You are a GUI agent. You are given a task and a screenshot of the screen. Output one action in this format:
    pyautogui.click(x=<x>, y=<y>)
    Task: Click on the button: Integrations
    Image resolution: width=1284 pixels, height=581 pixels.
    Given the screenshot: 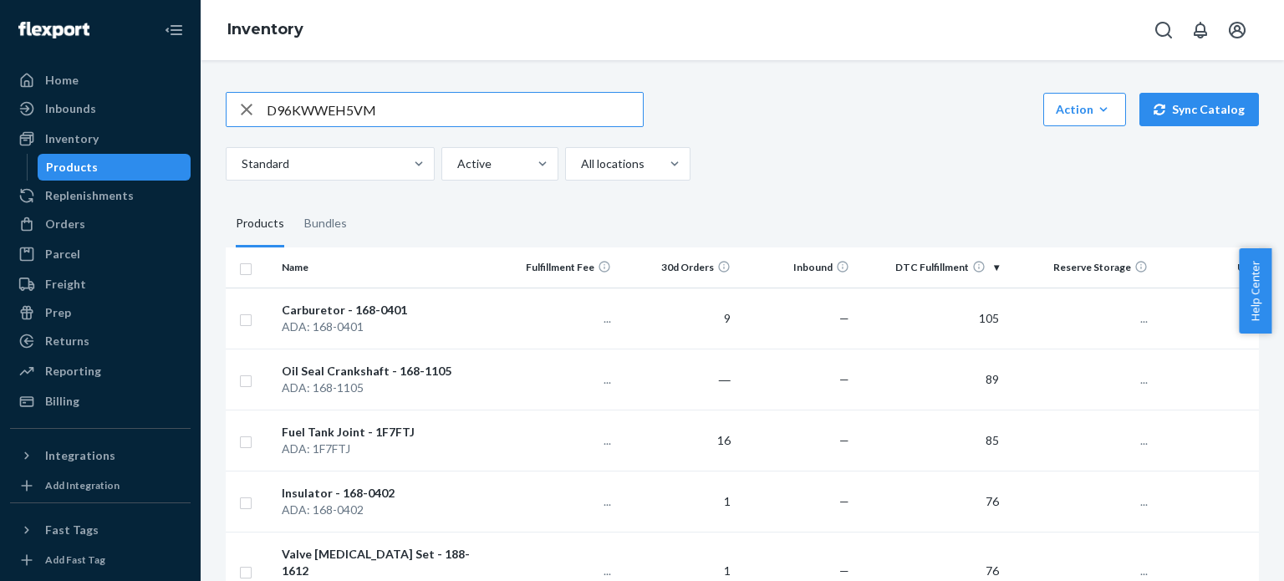 What is the action you would take?
    pyautogui.click(x=100, y=455)
    